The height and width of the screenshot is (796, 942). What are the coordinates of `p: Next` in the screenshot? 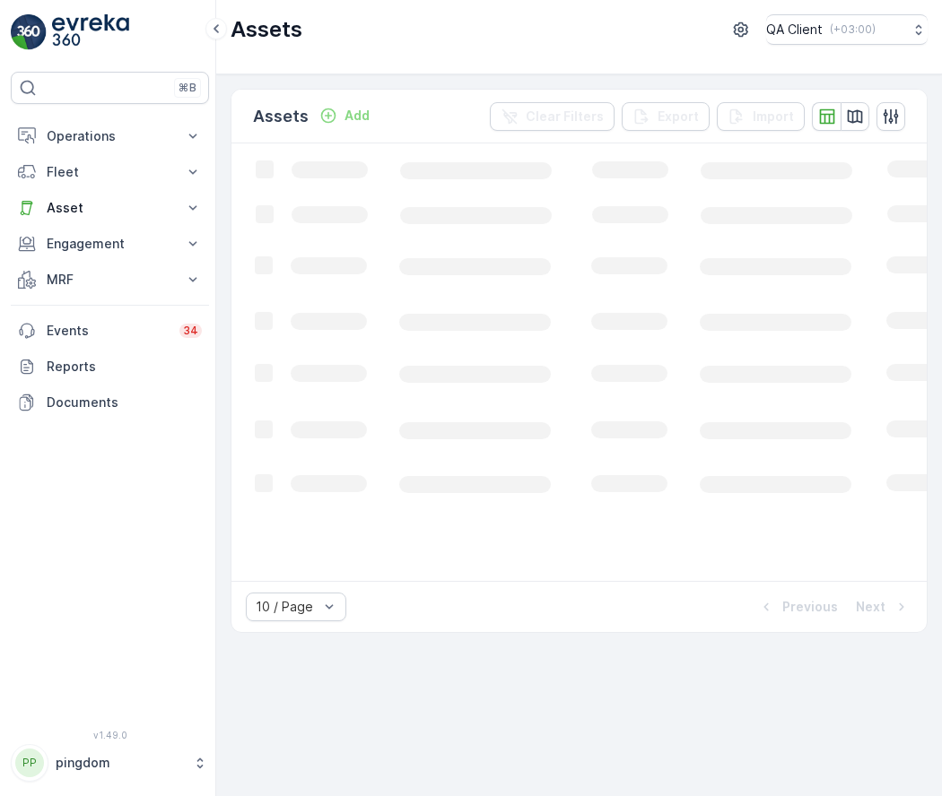 It's located at (870, 607).